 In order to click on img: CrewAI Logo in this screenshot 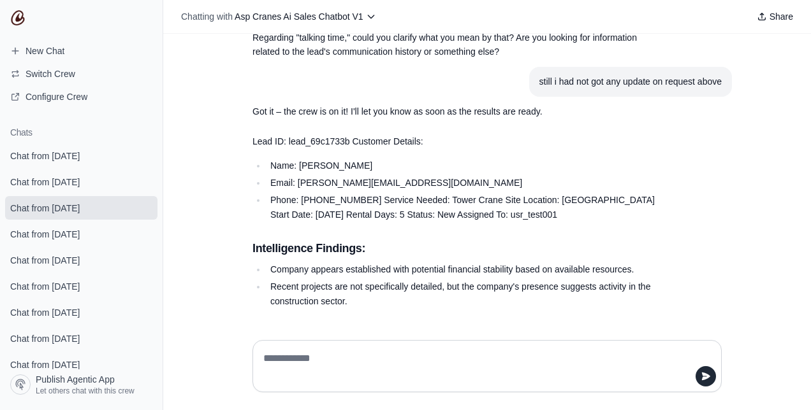, I will do `click(18, 18)`.